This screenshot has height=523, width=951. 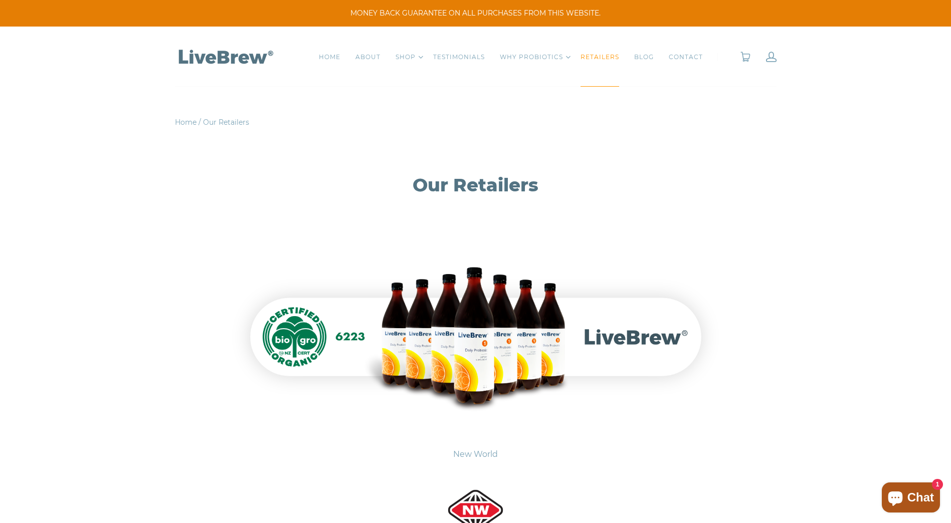 What do you see at coordinates (226, 122) in the screenshot?
I see `span: Our Retailers` at bounding box center [226, 122].